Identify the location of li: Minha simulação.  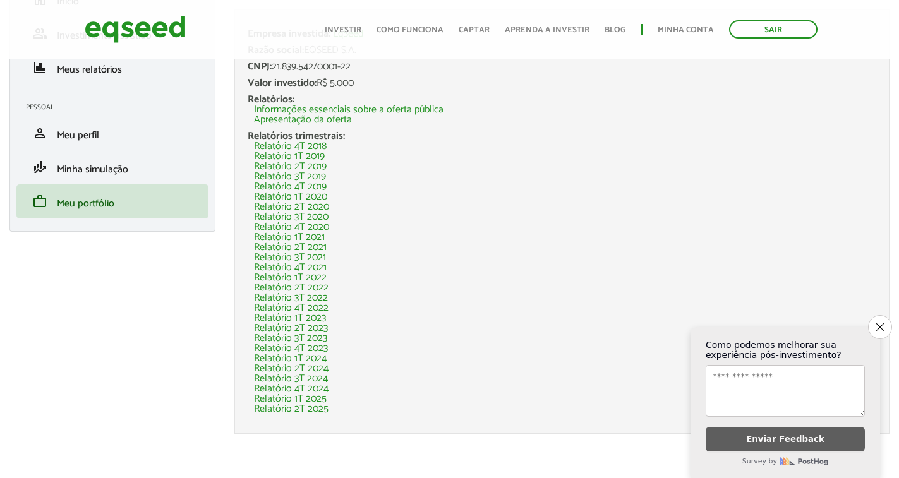
(112, 167).